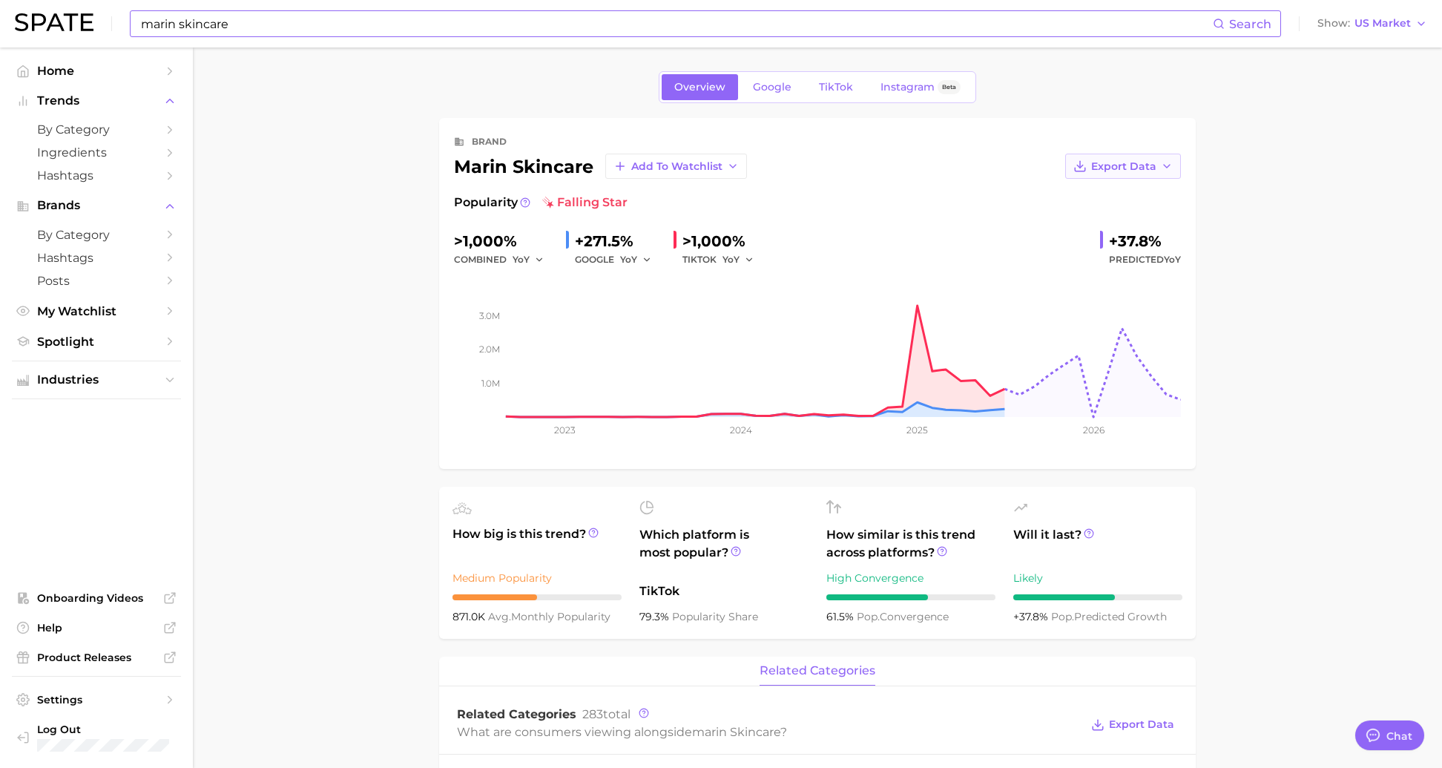 The height and width of the screenshot is (768, 1442). I want to click on a: Overview, so click(700, 87).